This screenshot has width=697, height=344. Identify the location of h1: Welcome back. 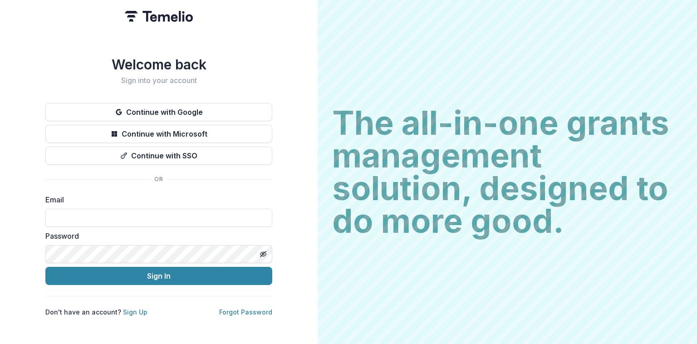
(159, 64).